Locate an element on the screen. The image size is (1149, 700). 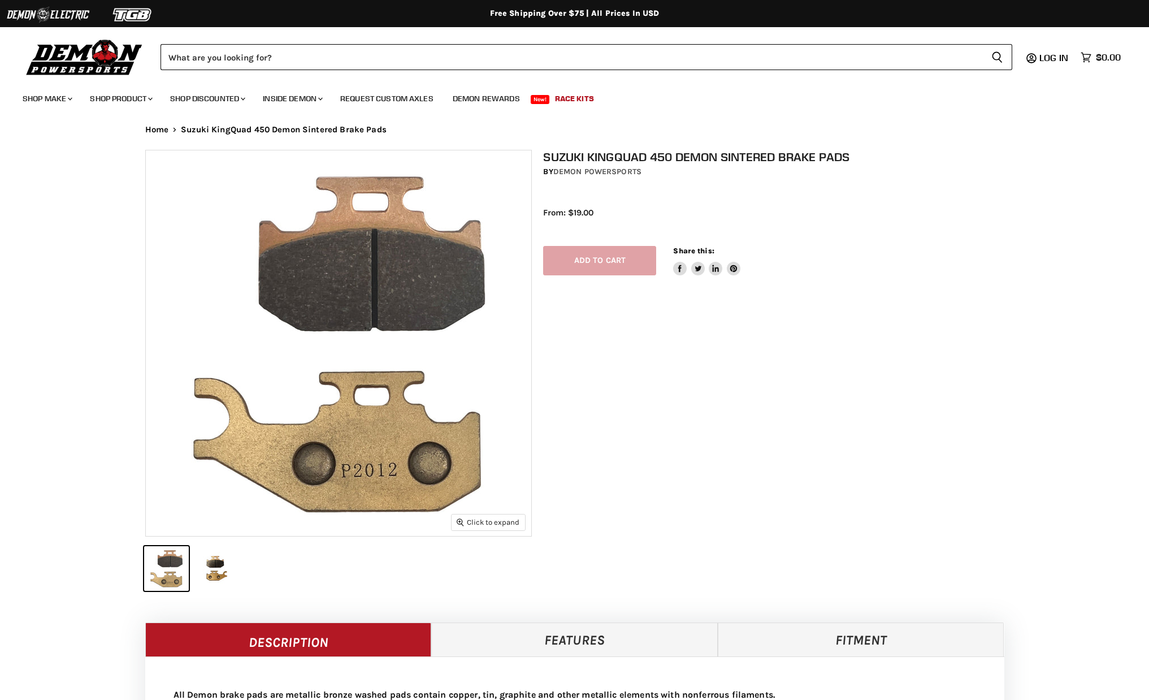
aside: Share this: is located at coordinates (707, 261).